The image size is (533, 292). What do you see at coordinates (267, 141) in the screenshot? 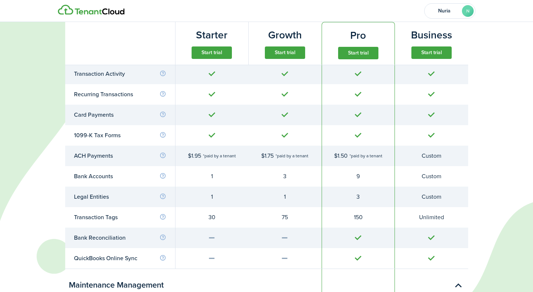
I see `table: Toggle accordion` at bounding box center [267, 141].